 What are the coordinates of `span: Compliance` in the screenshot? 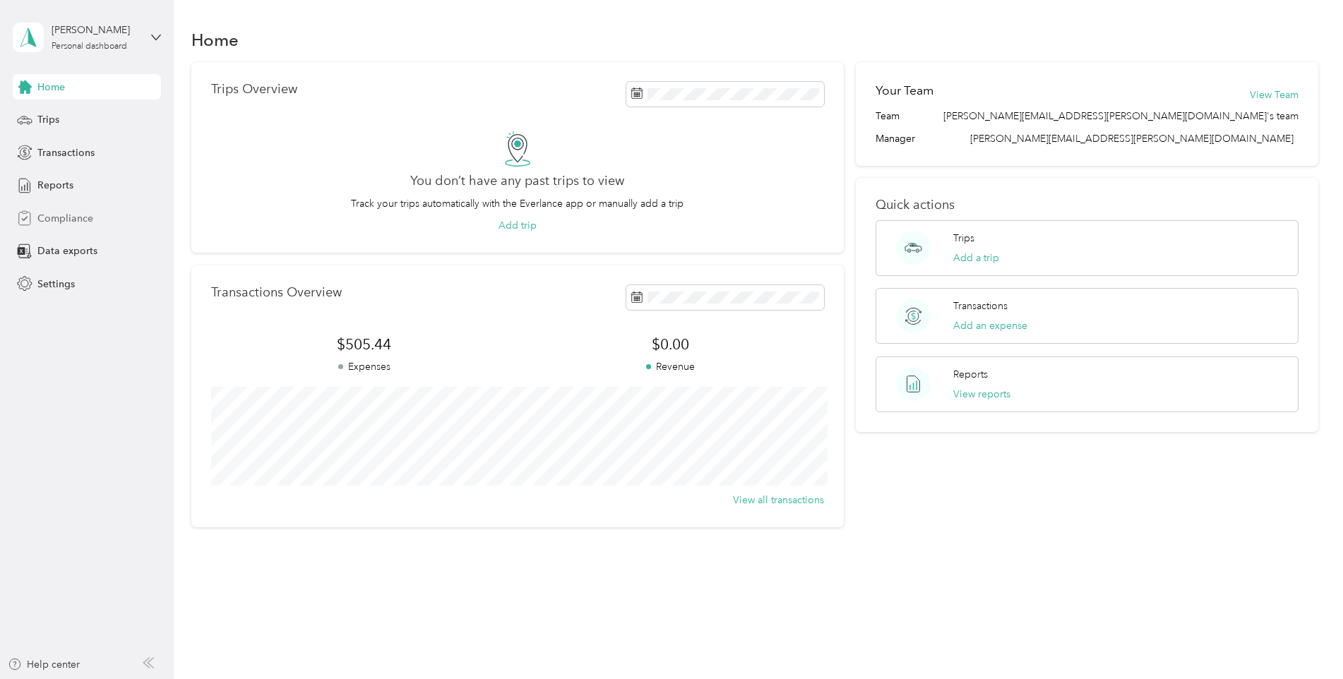 It's located at (65, 218).